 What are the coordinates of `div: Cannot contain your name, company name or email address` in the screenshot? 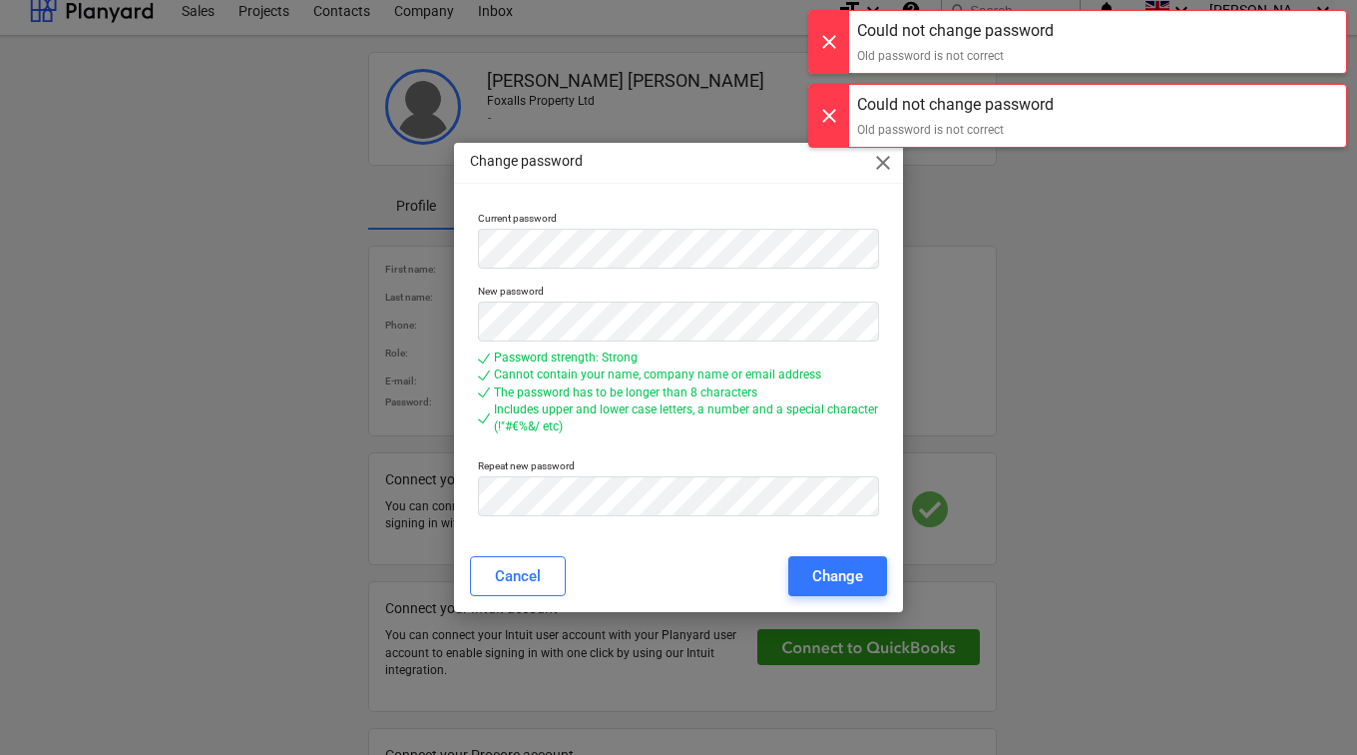 It's located at (658, 374).